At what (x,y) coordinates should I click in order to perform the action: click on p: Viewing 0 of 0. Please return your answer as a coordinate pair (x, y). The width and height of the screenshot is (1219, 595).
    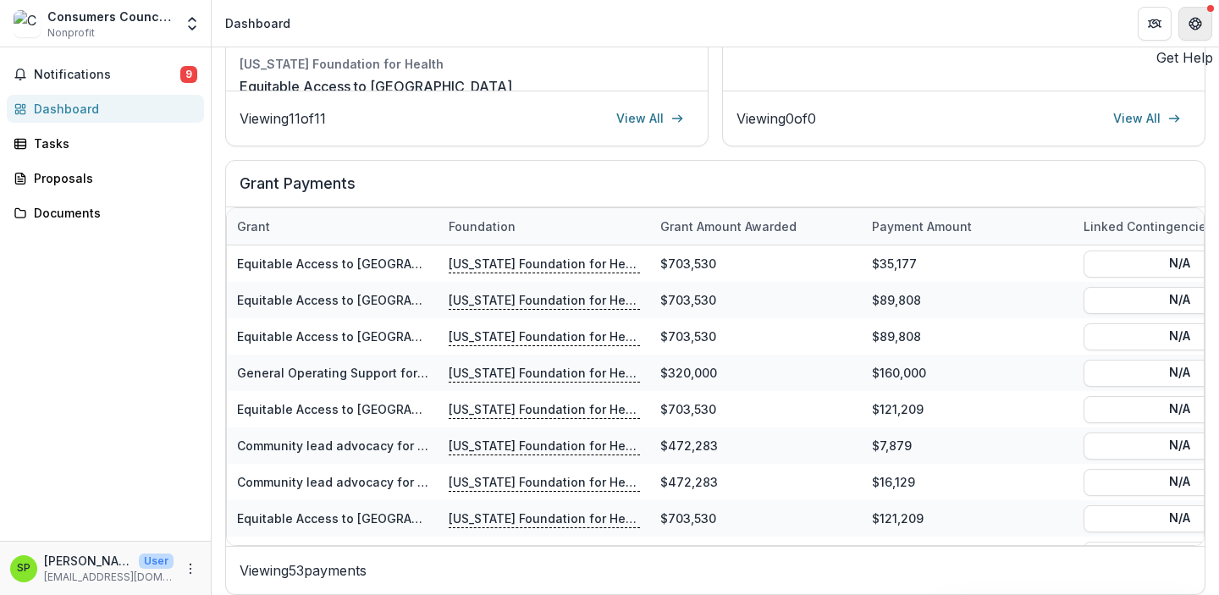
    Looking at the image, I should click on (777, 119).